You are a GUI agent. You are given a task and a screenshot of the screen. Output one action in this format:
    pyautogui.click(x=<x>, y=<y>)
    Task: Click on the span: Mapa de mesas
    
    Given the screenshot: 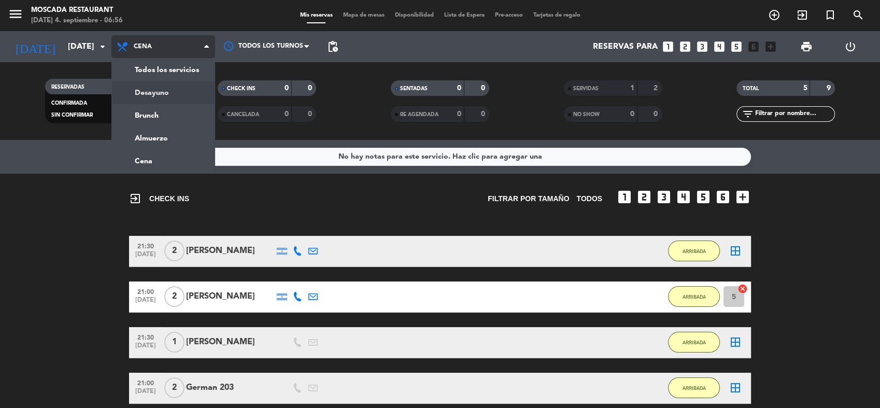 What is the action you would take?
    pyautogui.click(x=364, y=15)
    